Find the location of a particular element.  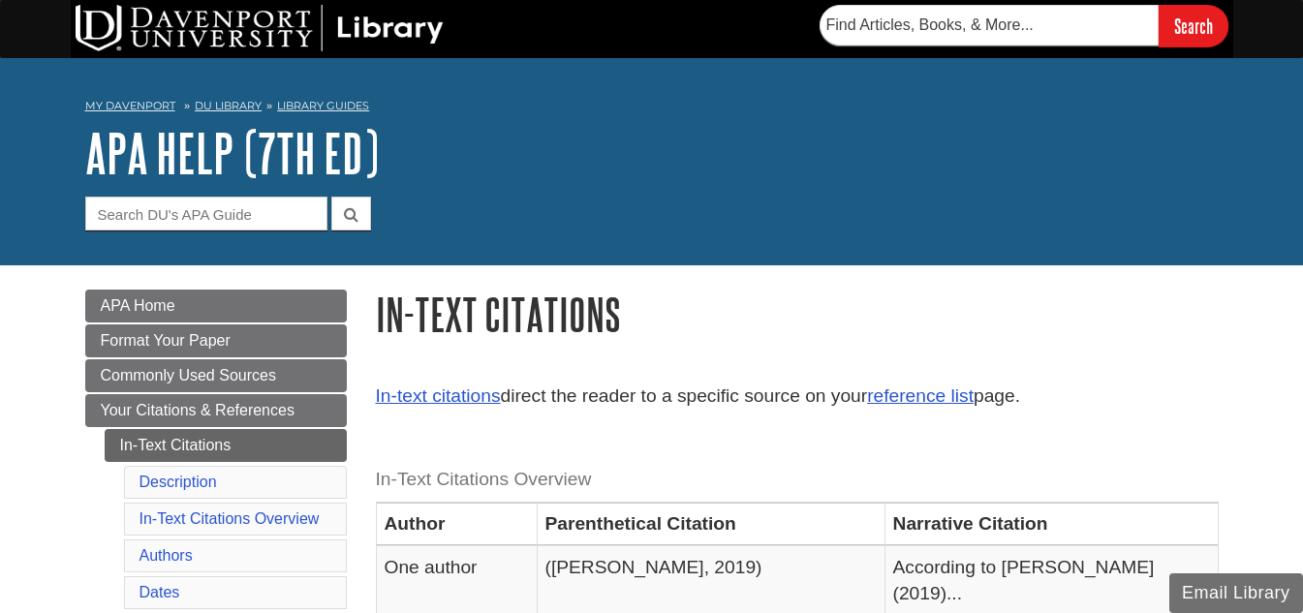

a: Description is located at coordinates (178, 481).